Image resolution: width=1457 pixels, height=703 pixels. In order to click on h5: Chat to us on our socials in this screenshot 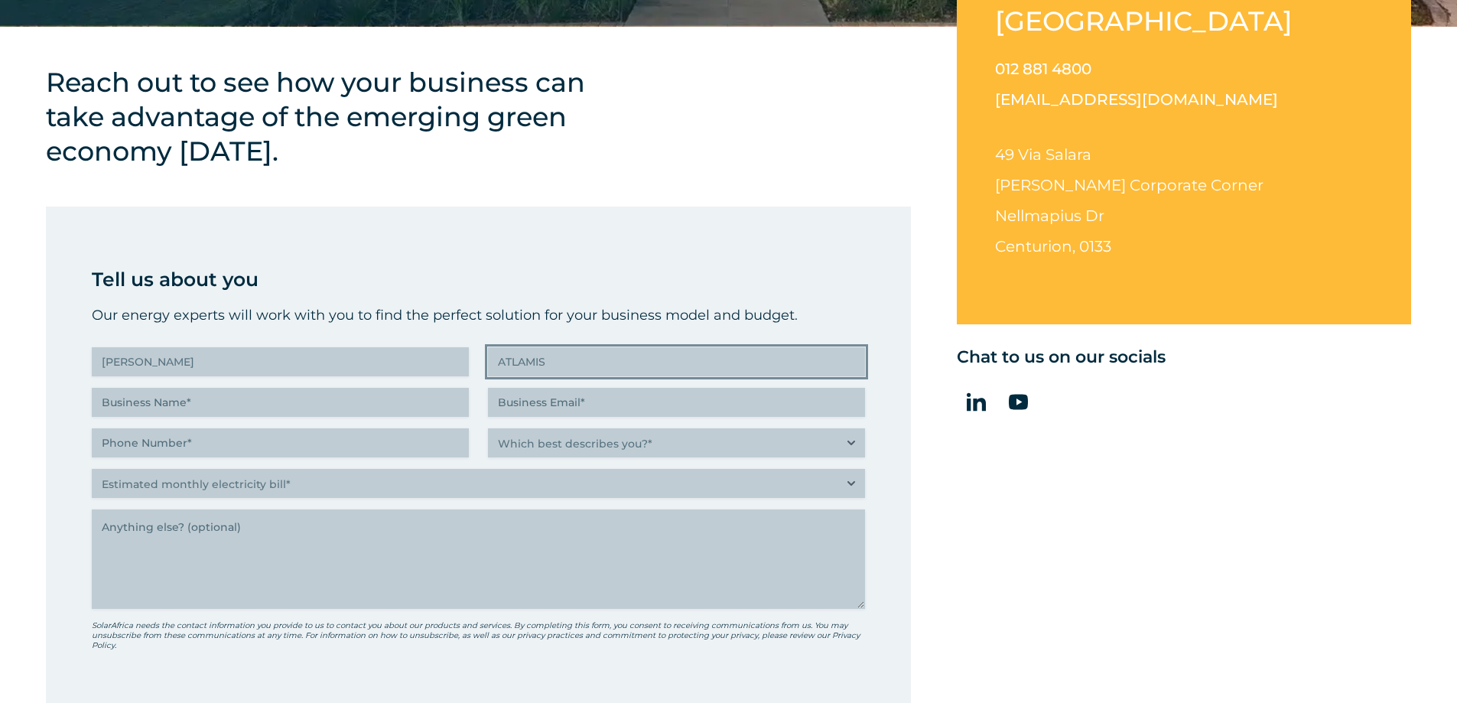, I will do `click(1184, 357)`.